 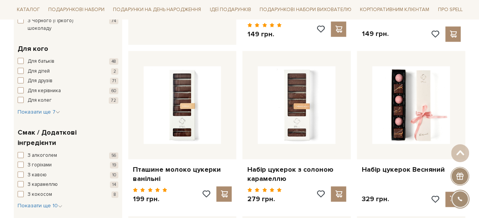 I want to click on span: З кавою, so click(x=37, y=175).